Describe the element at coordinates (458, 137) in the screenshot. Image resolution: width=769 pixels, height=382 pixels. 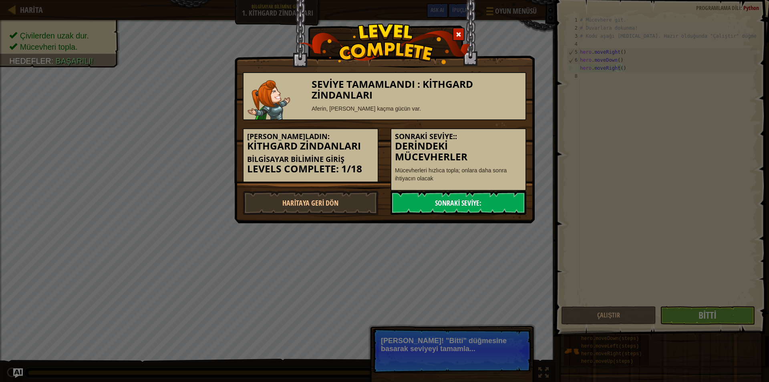
I see `h5: Sonraki Seviye::` at that location.